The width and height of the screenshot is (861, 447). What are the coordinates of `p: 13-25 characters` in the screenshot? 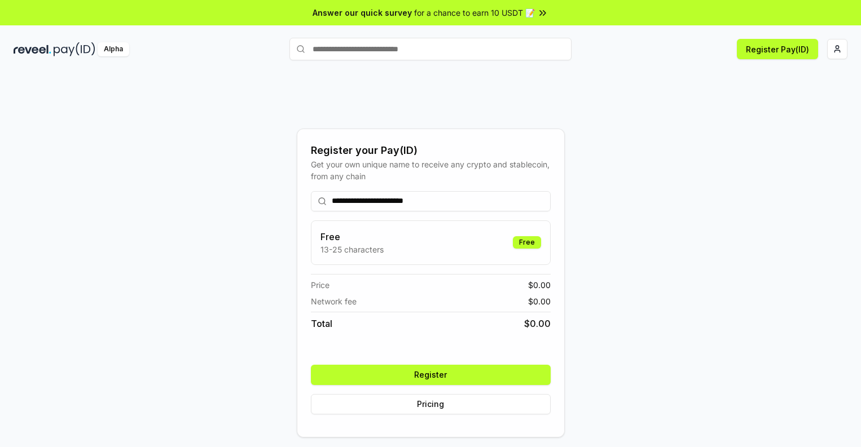 It's located at (352, 249).